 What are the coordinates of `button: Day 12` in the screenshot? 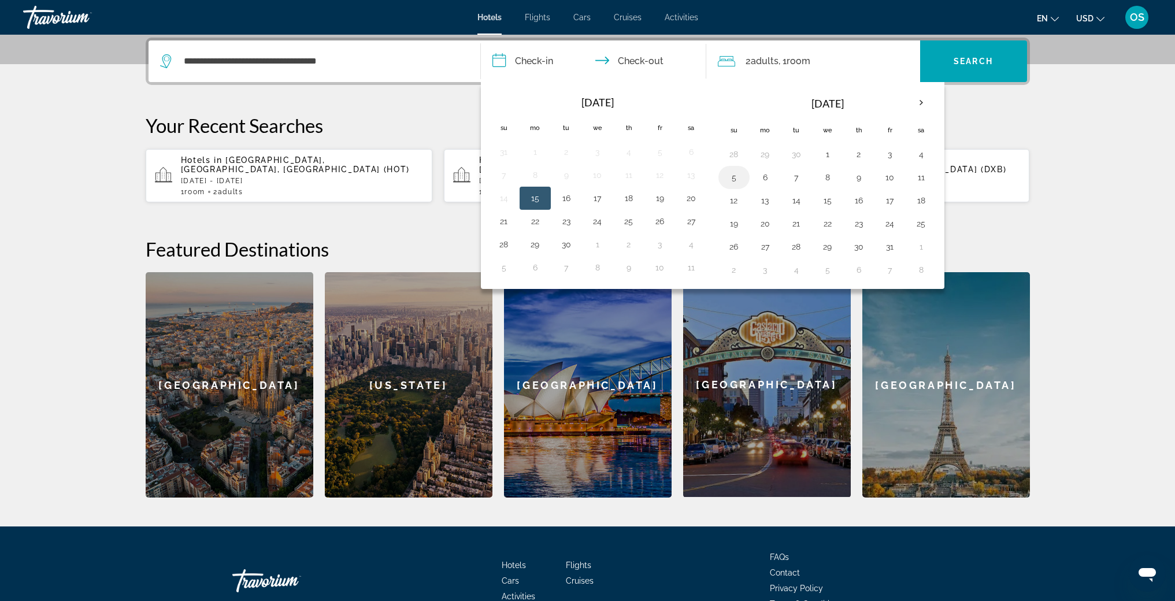 It's located at (734, 201).